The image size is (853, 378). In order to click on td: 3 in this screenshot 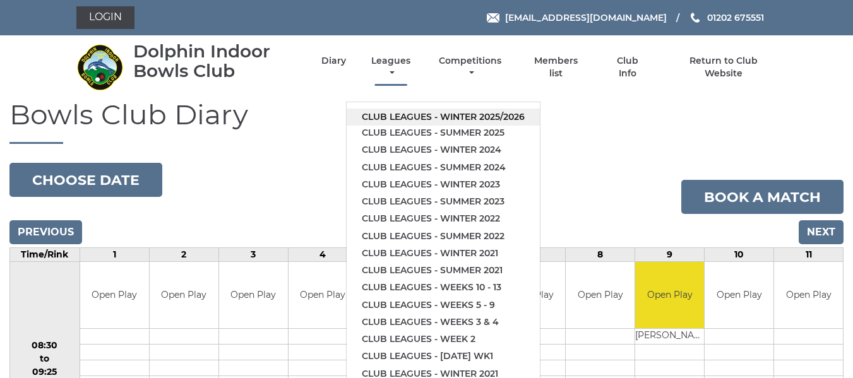, I will do `click(253, 255)`.